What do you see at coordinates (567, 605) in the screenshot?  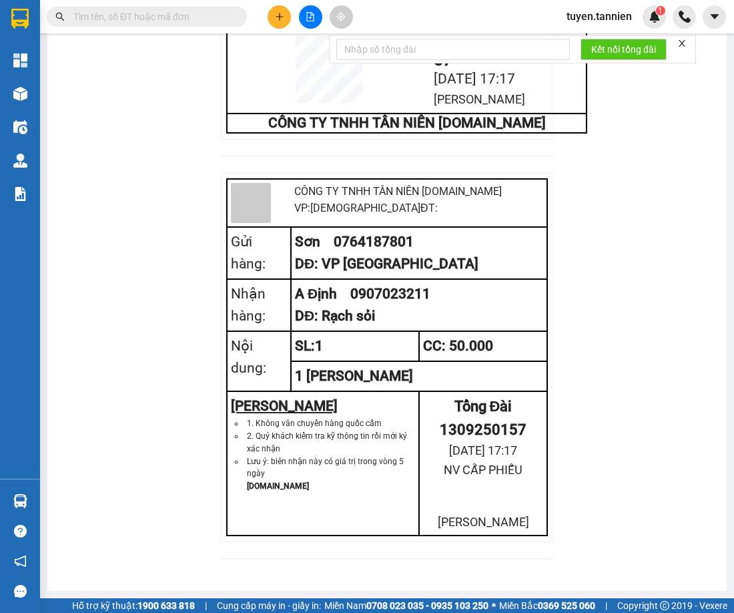 I see `strong: 0369 525 060` at bounding box center [567, 605].